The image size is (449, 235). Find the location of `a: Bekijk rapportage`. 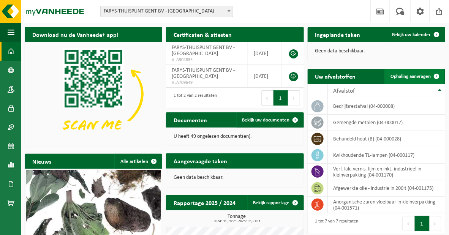

a: Bekijk rapportage is located at coordinates (275, 203).